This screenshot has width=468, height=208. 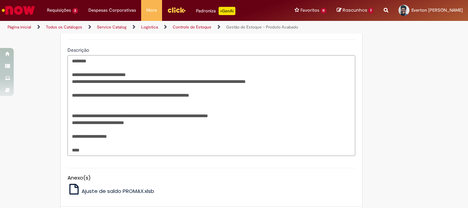 What do you see at coordinates (227, 11) in the screenshot?
I see `p: +GenAi` at bounding box center [227, 11].